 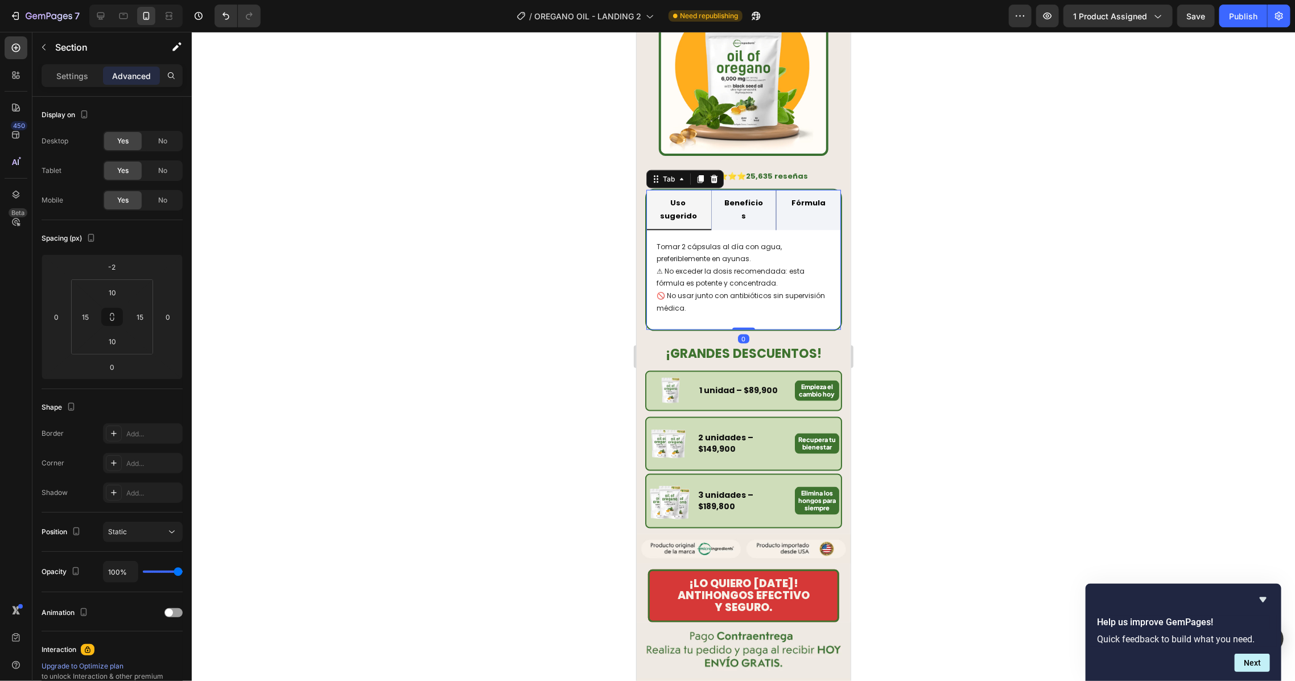 What do you see at coordinates (62, 532) in the screenshot?
I see `div: Position` at bounding box center [62, 532].